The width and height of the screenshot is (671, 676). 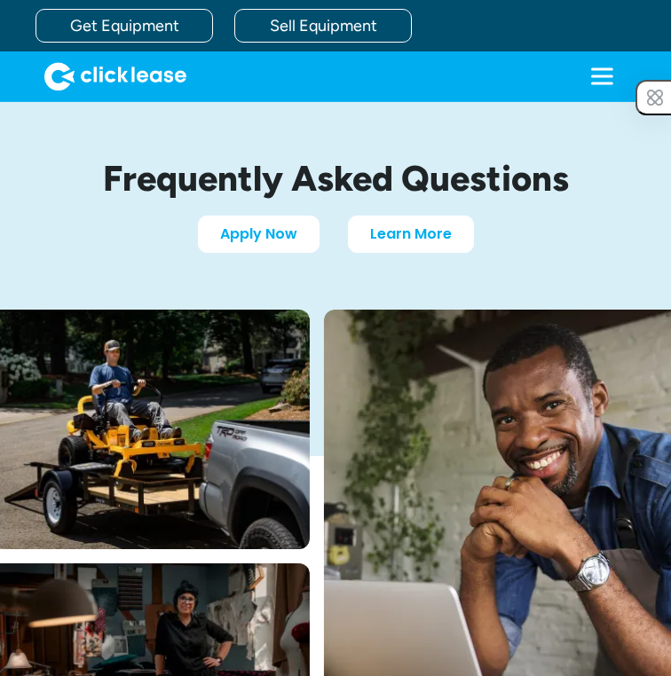 What do you see at coordinates (411, 234) in the screenshot?
I see `a: Learn More` at bounding box center [411, 234].